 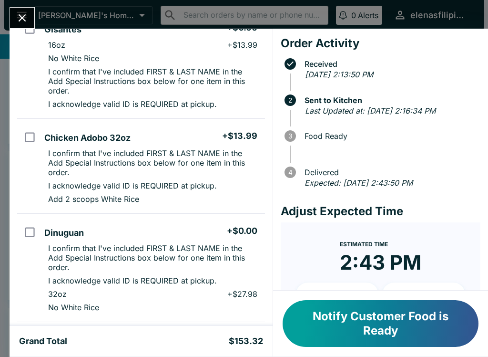 I want to click on time: 2:43 PM, so click(x=381, y=262).